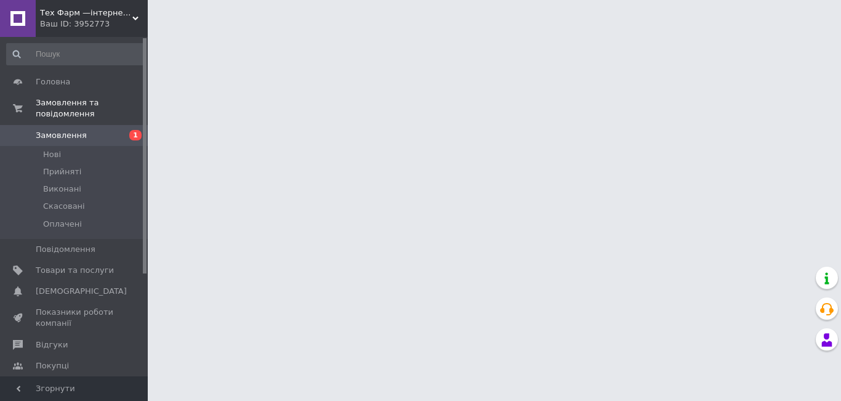 This screenshot has height=401, width=841. I want to click on span: Нові, so click(52, 155).